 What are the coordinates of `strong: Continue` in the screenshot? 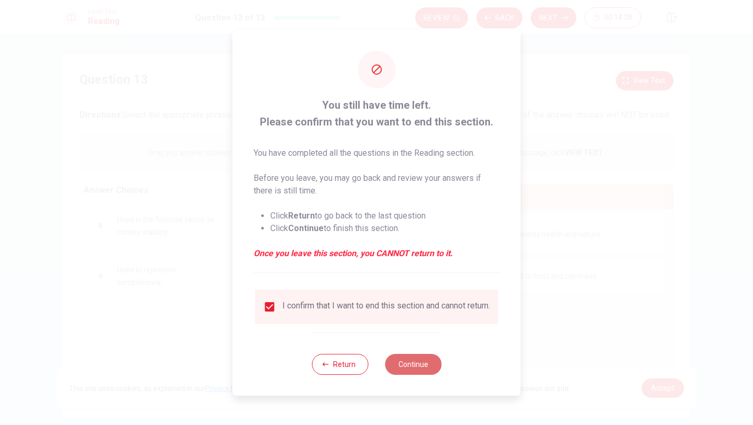 It's located at (306, 228).